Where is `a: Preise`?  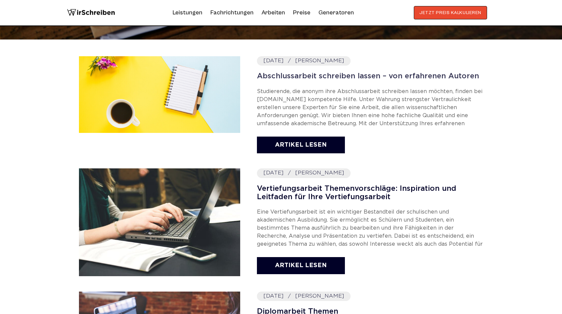 a: Preise is located at coordinates (302, 12).